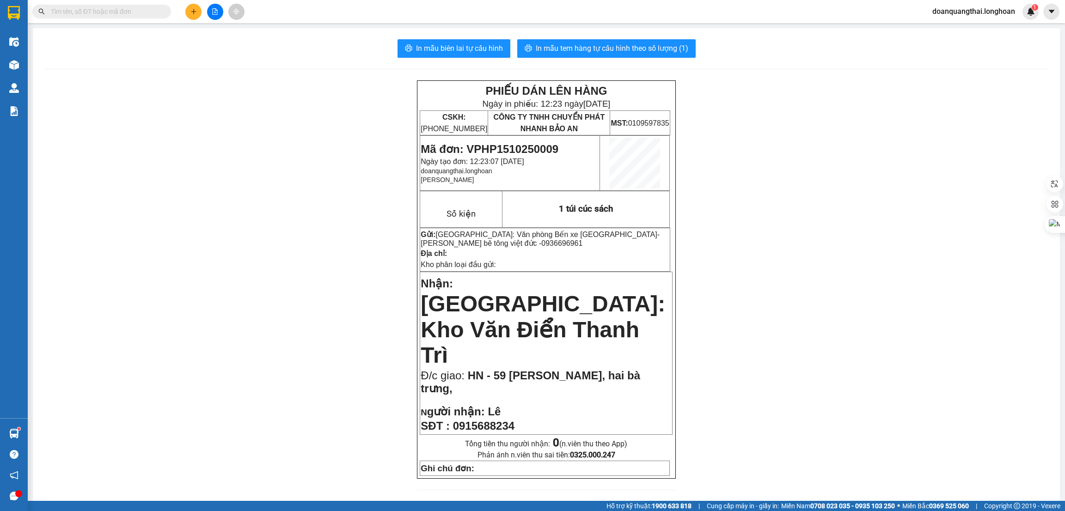 Image resolution: width=1065 pixels, height=511 pixels. Describe the element at coordinates (1052, 12) in the screenshot. I see `span: caret-down` at that location.